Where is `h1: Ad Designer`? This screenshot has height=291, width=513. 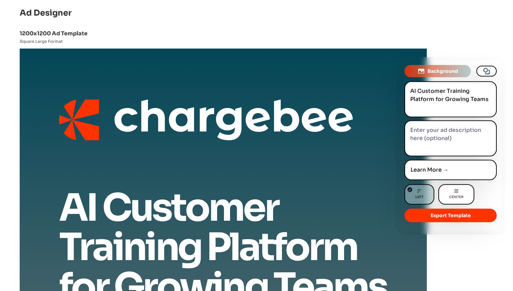 h1: Ad Designer is located at coordinates (196, 13).